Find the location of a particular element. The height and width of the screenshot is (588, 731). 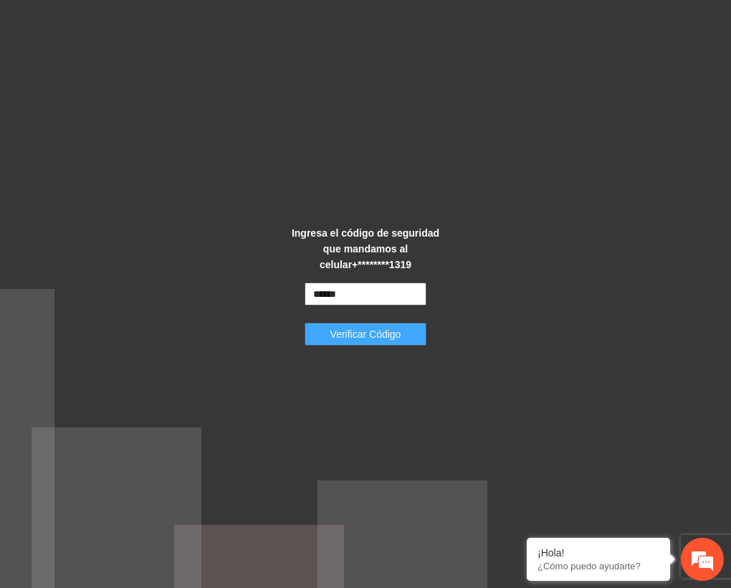

div: Minimizar ventana de chat en vivo is located at coordinates (252, 24).